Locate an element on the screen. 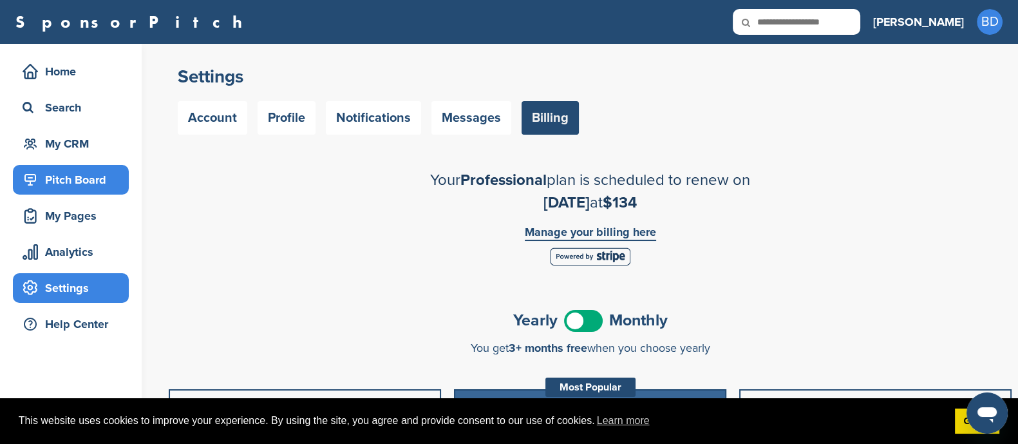 This screenshot has height=444, width=1018. a: Help Center is located at coordinates (71, 324).